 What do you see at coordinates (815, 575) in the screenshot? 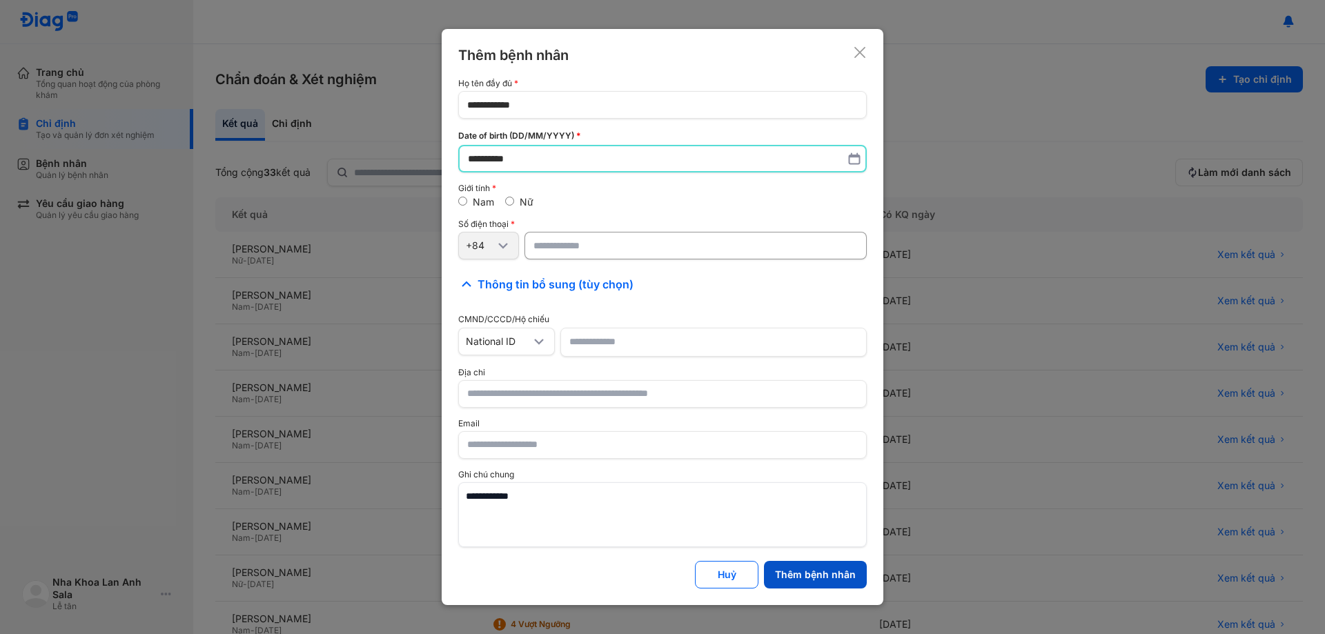
I see `button: Thêm bệnh nhân` at bounding box center [815, 575].